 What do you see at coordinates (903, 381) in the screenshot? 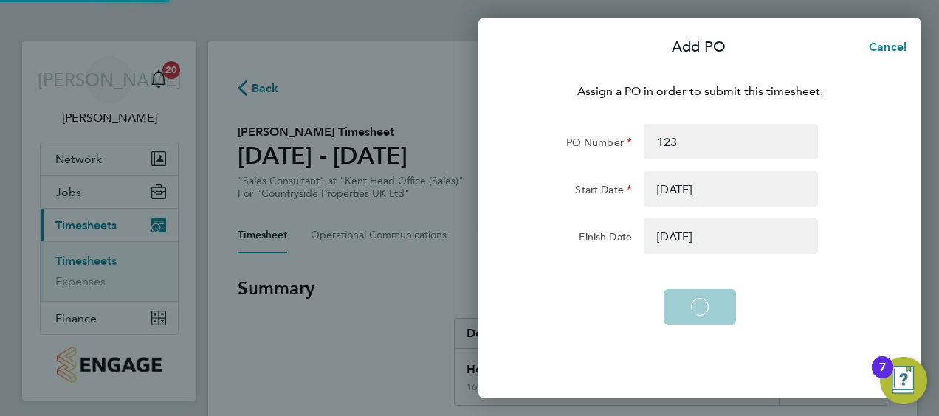
I see `button: Open Resource Center, 7 new notifications` at bounding box center [903, 381].